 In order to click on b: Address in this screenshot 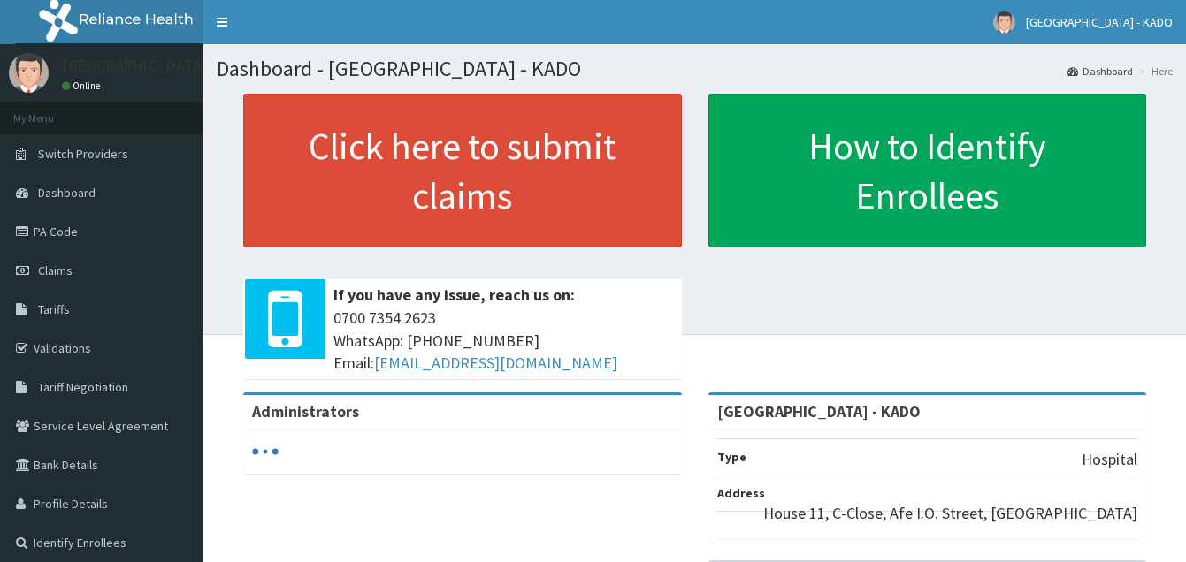, I will do `click(741, 493)`.